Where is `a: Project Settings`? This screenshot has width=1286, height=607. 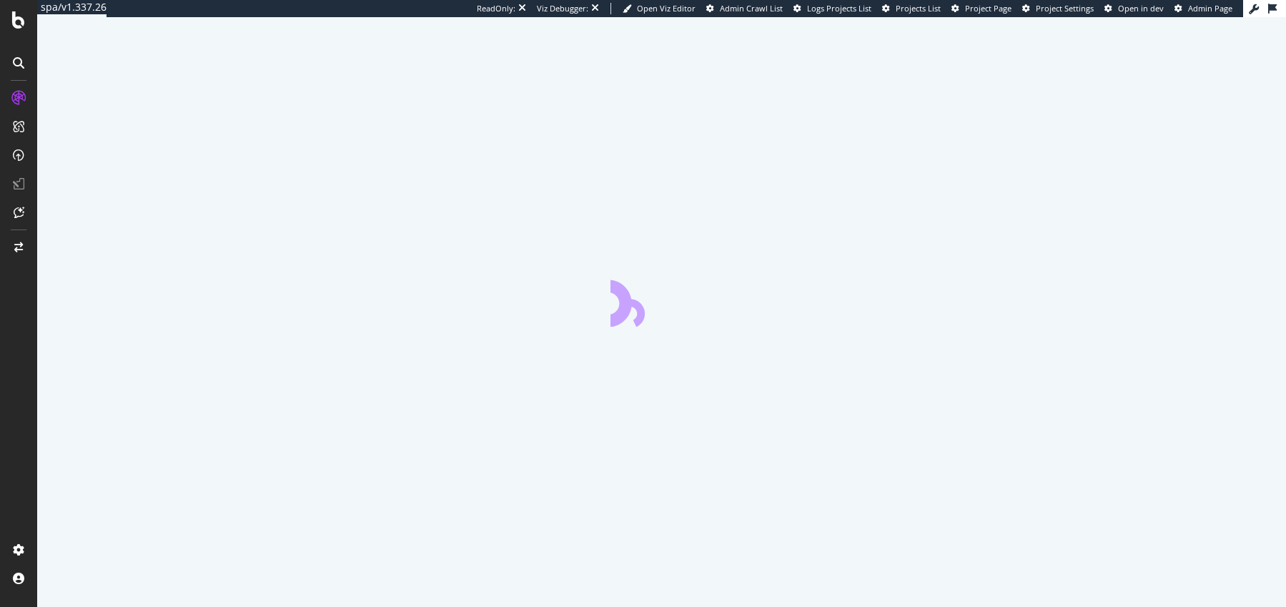
a: Project Settings is located at coordinates (1058, 9).